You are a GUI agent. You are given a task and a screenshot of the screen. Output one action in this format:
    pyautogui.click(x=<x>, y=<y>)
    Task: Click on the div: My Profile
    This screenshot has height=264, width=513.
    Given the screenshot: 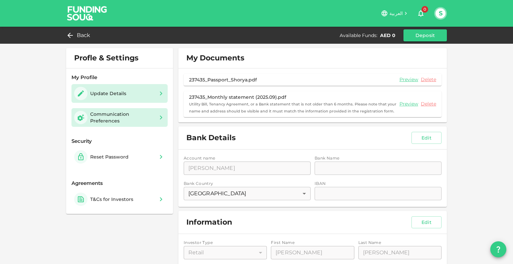 What is the action you would take?
    pyautogui.click(x=120, y=78)
    